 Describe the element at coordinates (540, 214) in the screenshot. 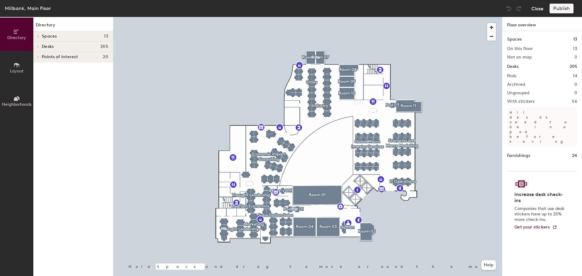

I see `p: Companies that use desk stickers have up to 25% more check-ins.` at that location.